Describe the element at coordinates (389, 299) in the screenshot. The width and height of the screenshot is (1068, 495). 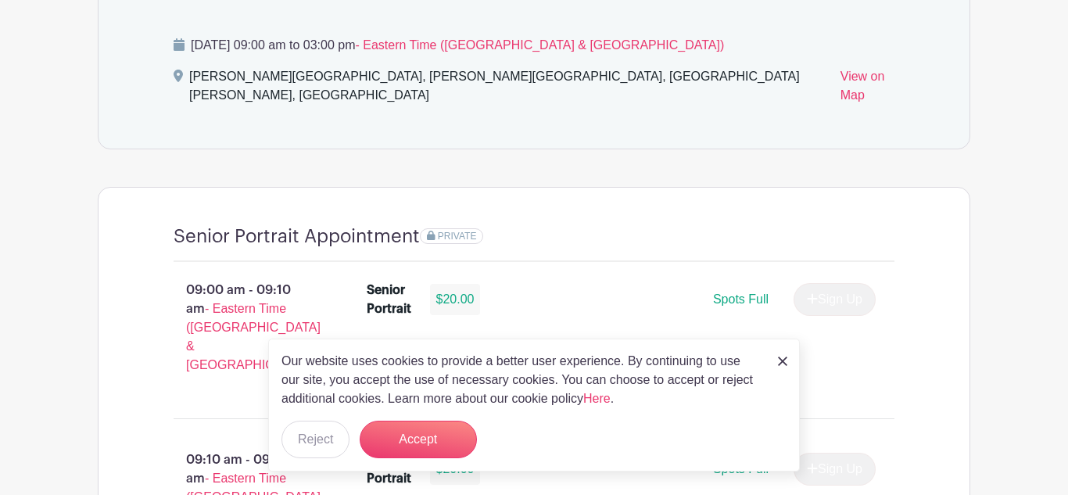
I see `div: Senior Portrait` at that location.